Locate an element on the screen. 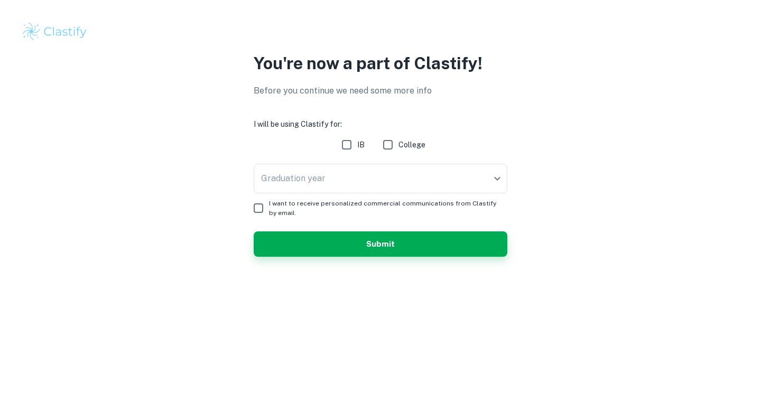  p: You're now a part of Clastify! is located at coordinates (381, 63).